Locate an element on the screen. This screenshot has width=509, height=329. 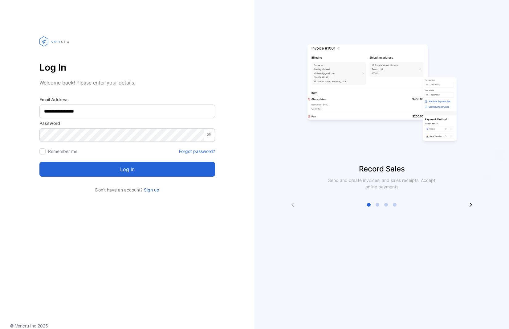
button: Log in is located at coordinates (127, 169).